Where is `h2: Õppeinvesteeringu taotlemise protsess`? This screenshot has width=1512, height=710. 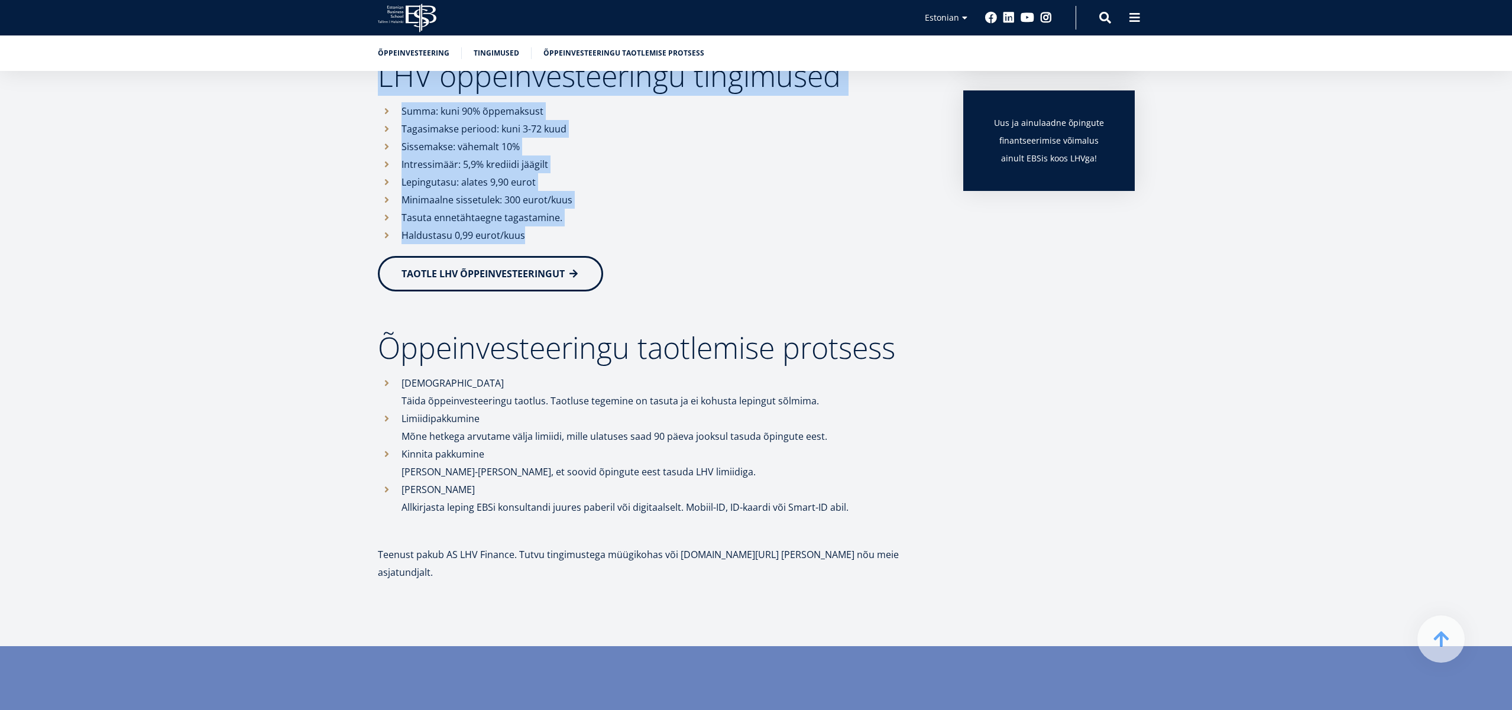
h2: Õppeinvesteeringu taotlemise protsess is located at coordinates (659, 348).